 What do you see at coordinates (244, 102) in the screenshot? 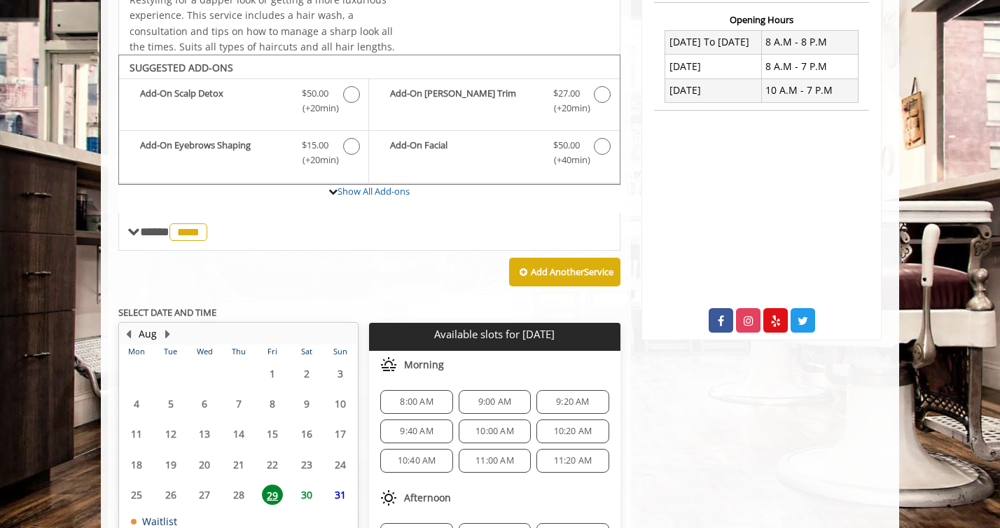
I see `label: Add-On Scalp Detox` at bounding box center [244, 102].